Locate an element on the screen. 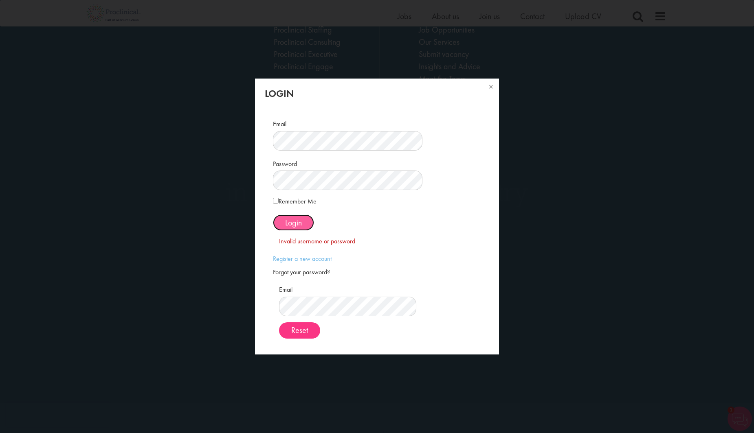  span: Reset is located at coordinates (299, 330).